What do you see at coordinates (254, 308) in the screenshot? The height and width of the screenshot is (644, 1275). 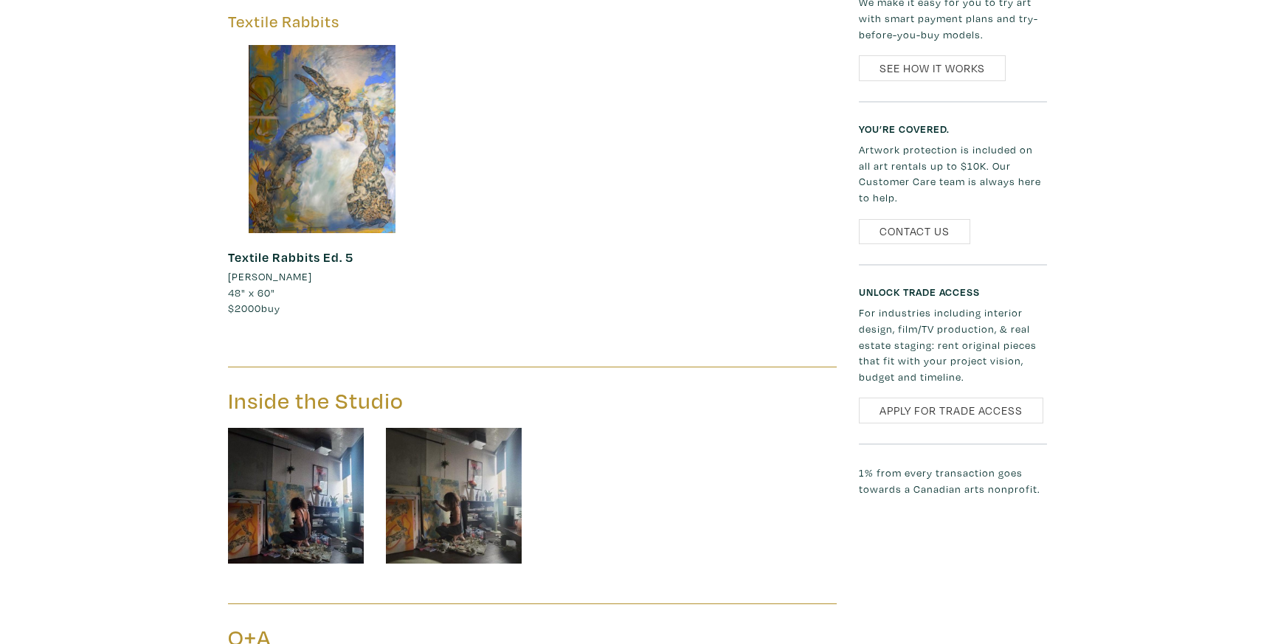 I see `span: buy` at bounding box center [254, 308].